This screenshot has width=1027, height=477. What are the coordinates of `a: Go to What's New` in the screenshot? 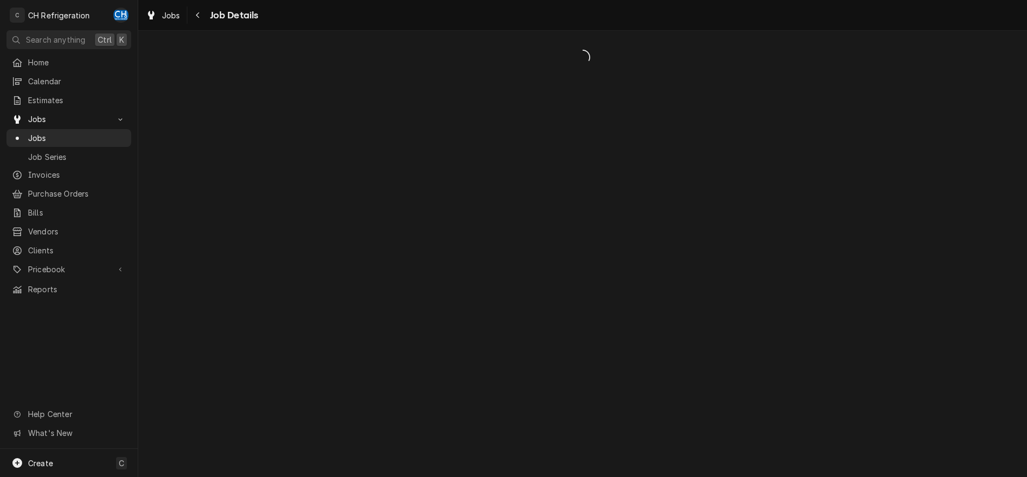 It's located at (69, 433).